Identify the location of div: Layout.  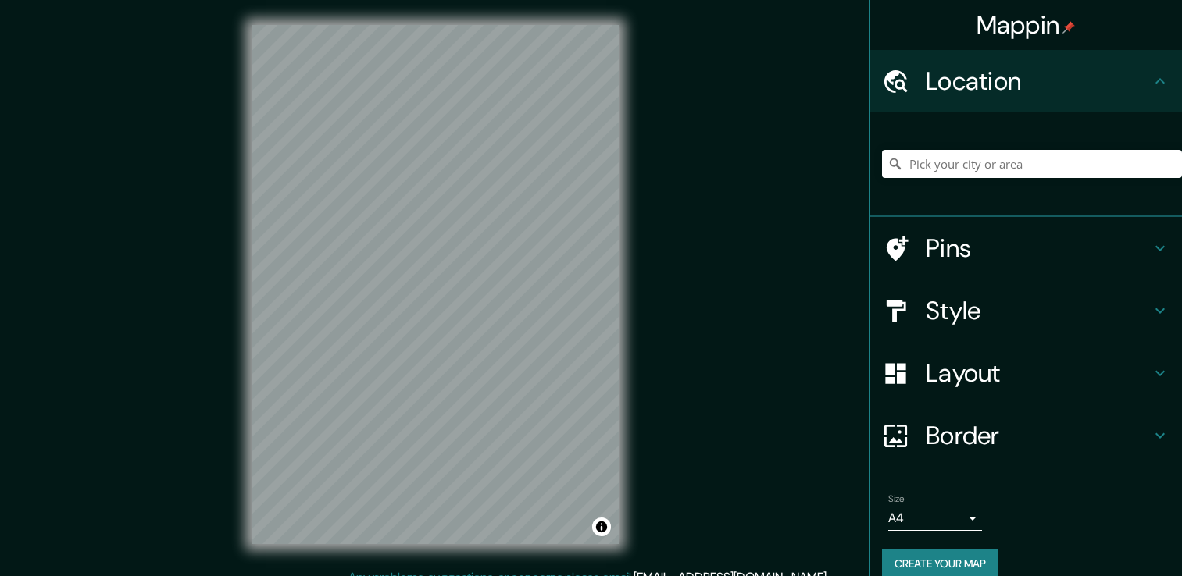
(1026, 373).